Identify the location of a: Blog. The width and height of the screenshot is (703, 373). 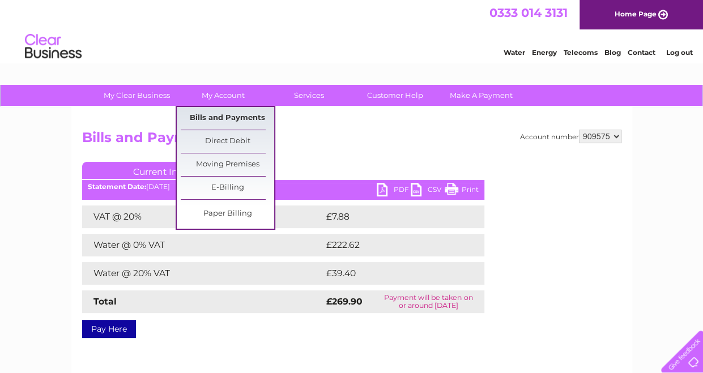
(612, 52).